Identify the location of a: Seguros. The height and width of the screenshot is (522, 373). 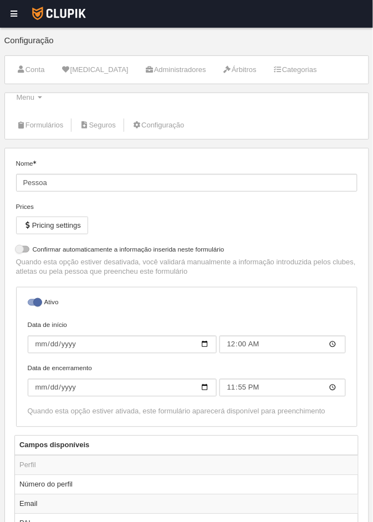
(98, 125).